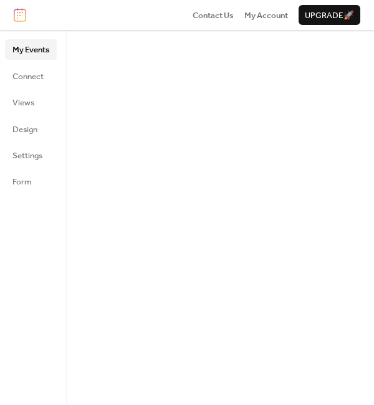 This screenshot has height=405, width=374. Describe the element at coordinates (31, 182) in the screenshot. I see `a: Form` at that location.